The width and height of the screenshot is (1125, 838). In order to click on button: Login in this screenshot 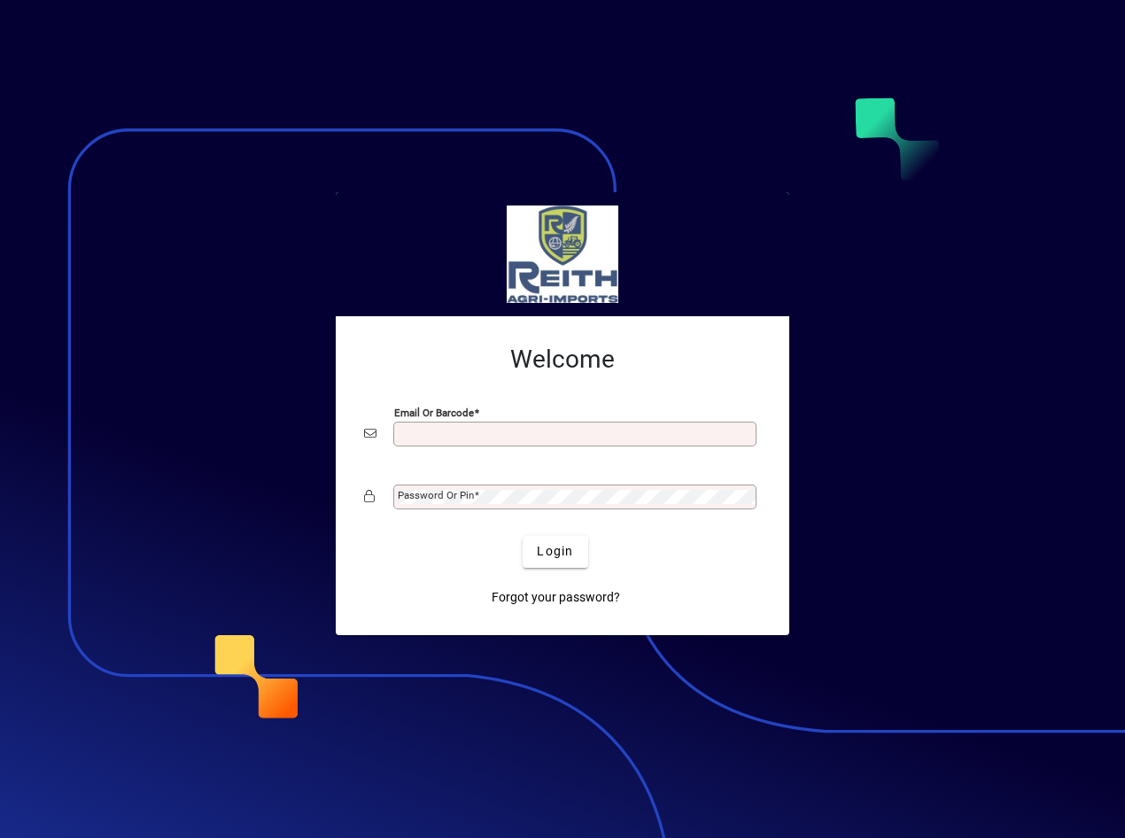, I will do `click(555, 552)`.